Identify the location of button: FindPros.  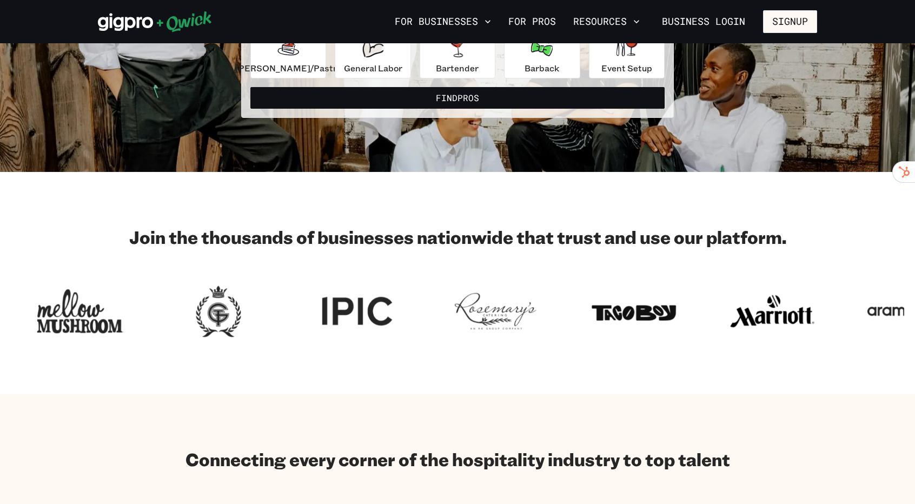
(457, 98).